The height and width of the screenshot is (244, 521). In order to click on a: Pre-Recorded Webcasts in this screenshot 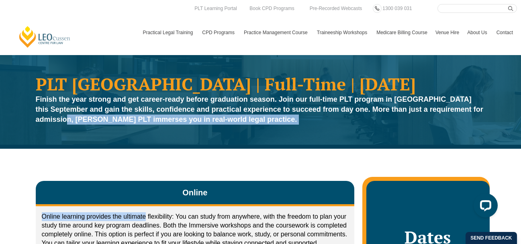, I will do `click(336, 8)`.